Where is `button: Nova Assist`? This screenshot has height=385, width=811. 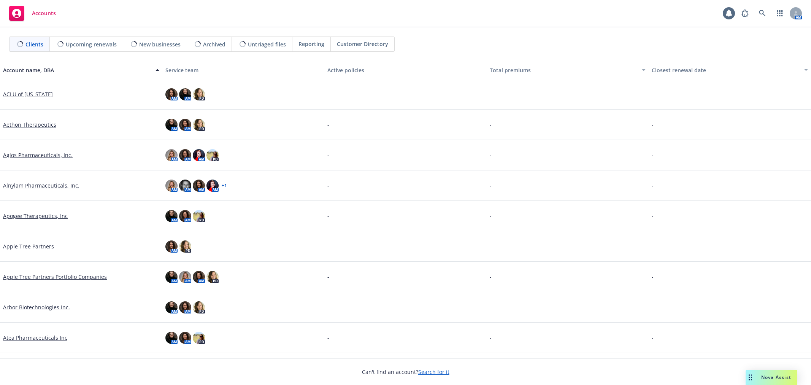
button: Nova Assist is located at coordinates (771, 377).